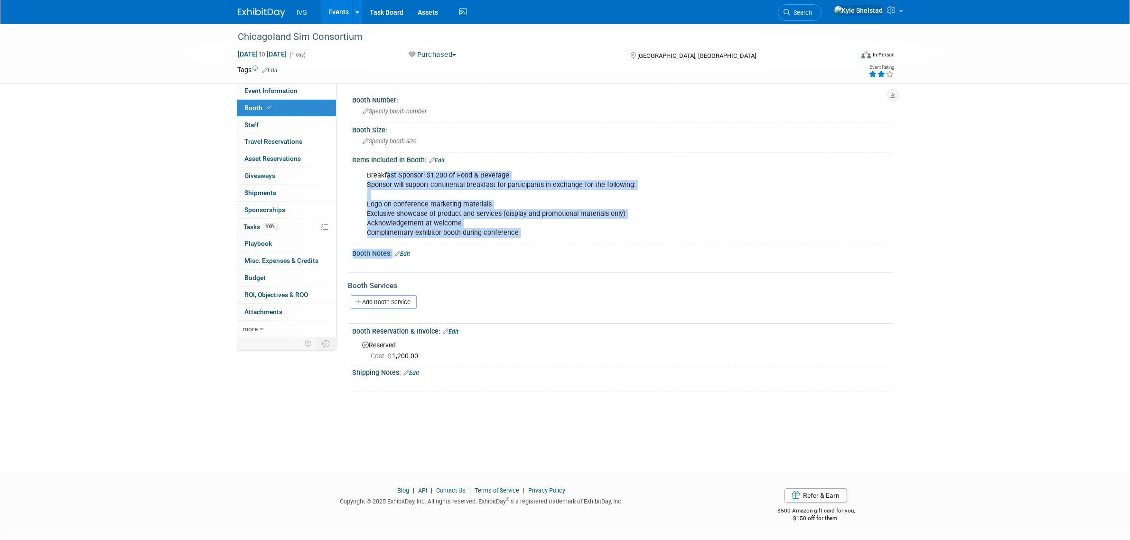 This screenshot has width=1130, height=540. Describe the element at coordinates (287, 261) in the screenshot. I see `a: Misc. Expenses & Credits` at that location.